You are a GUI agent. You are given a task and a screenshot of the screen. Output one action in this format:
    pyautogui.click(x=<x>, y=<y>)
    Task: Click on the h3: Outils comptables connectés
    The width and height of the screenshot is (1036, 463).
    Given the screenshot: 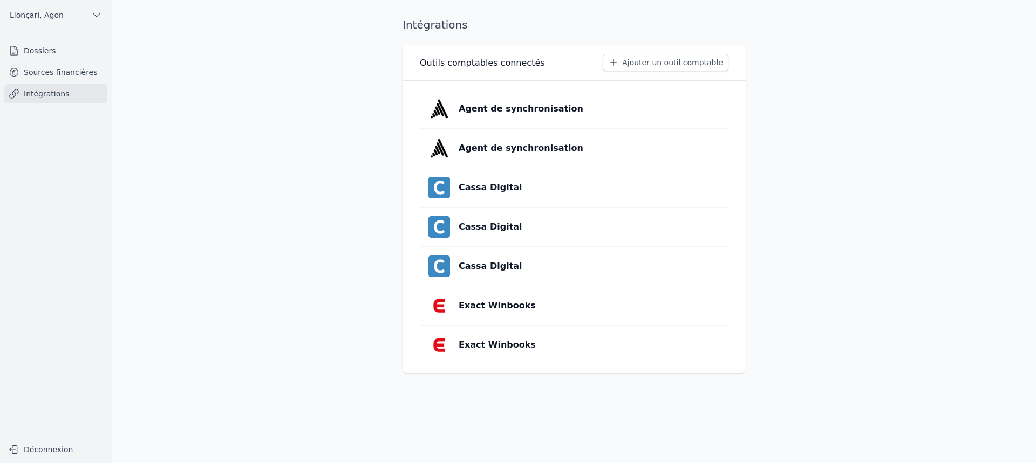 What is the action you would take?
    pyautogui.click(x=482, y=63)
    